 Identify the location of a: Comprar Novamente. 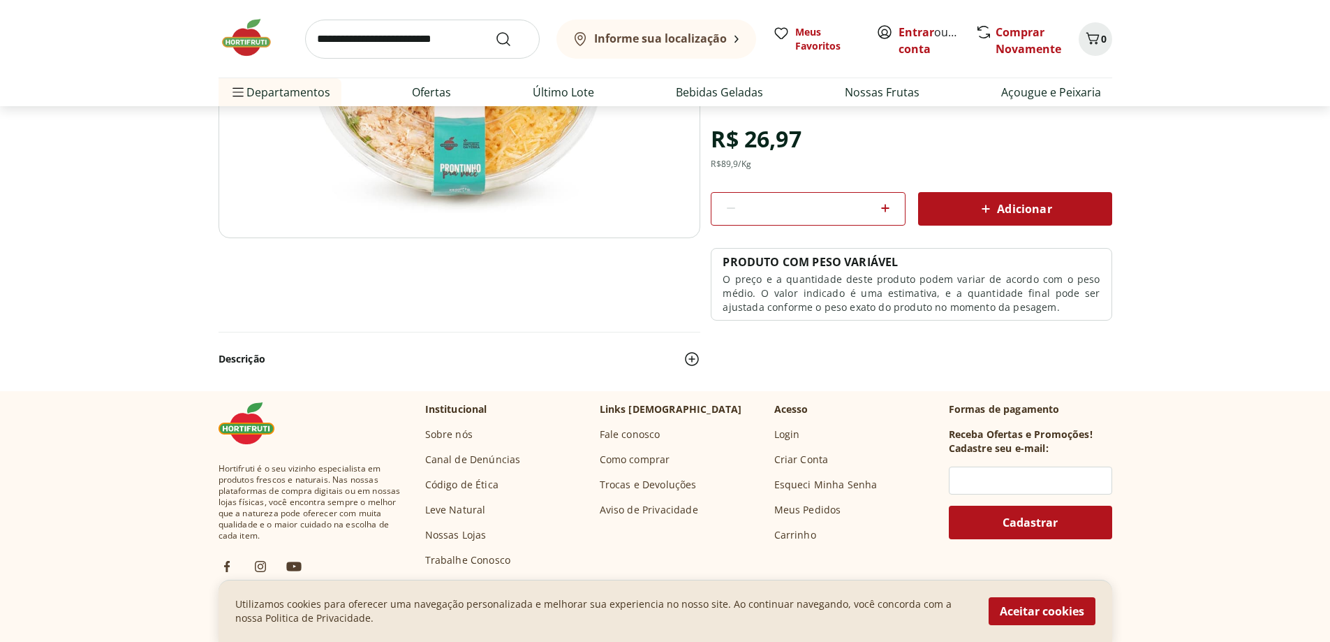
(1029, 41).